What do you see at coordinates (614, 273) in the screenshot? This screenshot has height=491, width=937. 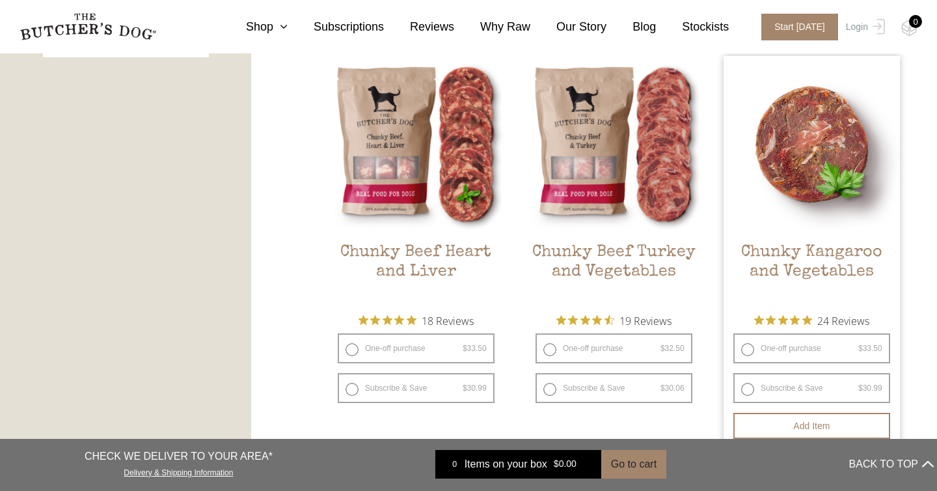 I see `h2: Chunky Beef Turkey and Vegetables` at bounding box center [614, 273].